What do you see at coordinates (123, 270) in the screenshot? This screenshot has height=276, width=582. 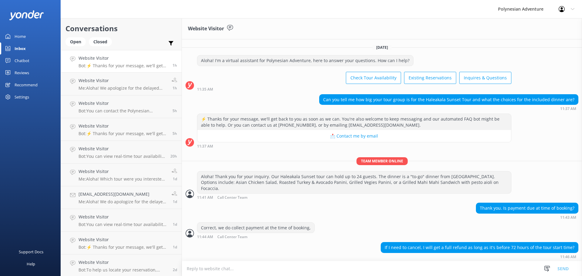 I see `p: Bot: To help us locate your reservation, please share the full name used when booking, your trave...` at bounding box center [123, 270].